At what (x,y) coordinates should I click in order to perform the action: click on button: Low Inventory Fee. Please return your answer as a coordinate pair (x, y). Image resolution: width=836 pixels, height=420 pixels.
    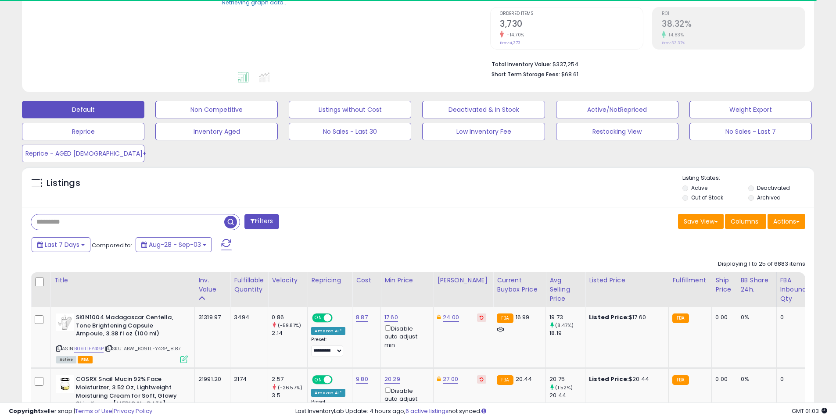
    Looking at the image, I should click on (483, 132).